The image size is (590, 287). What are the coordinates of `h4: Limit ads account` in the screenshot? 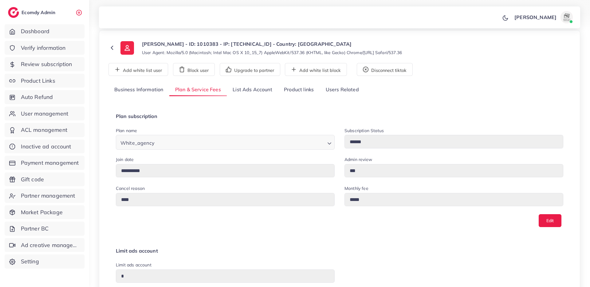 It's located at (339, 251).